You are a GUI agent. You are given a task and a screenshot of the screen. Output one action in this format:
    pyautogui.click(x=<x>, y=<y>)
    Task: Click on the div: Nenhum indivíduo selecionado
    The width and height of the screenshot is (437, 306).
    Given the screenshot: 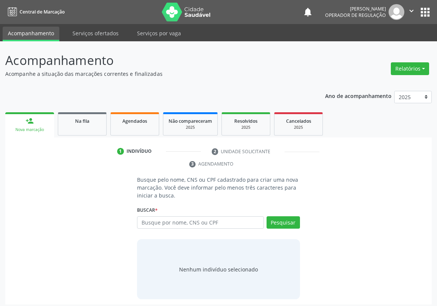 What is the action you would take?
    pyautogui.click(x=218, y=269)
    